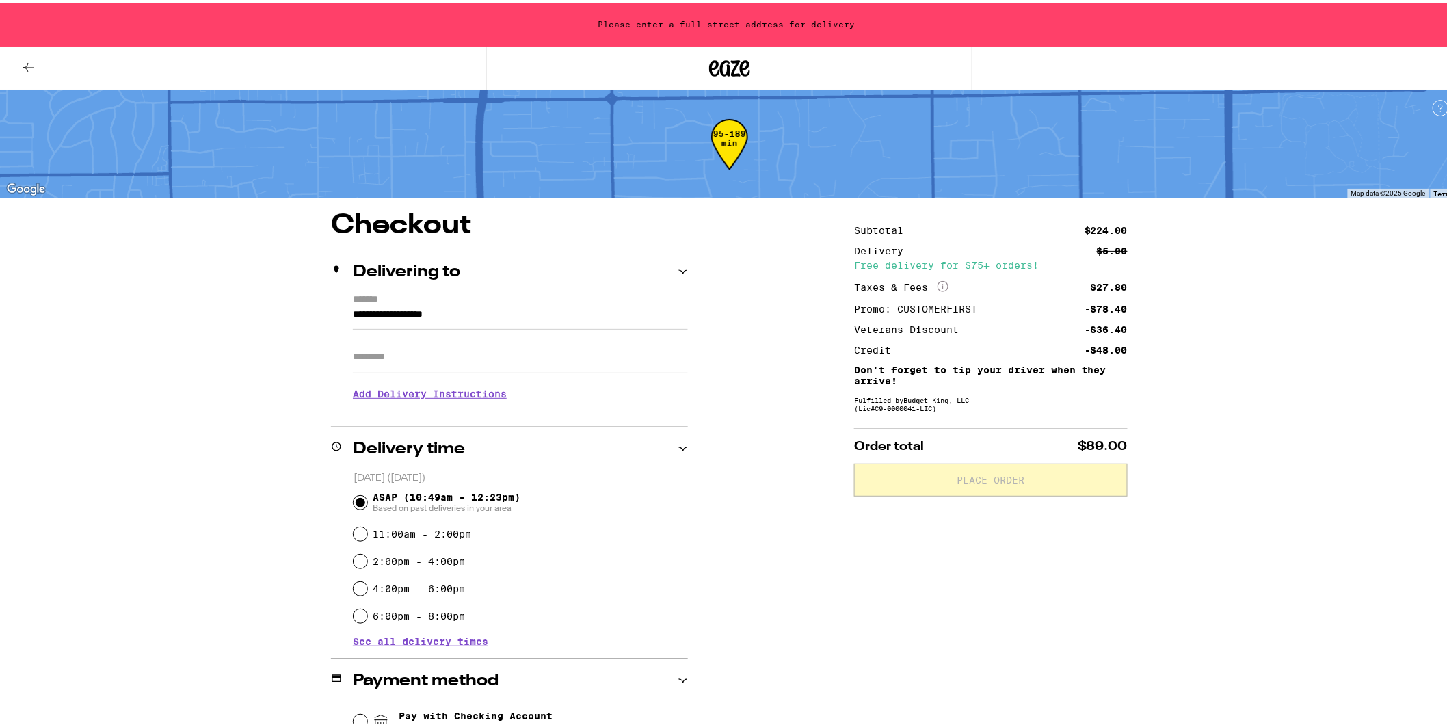 This screenshot has width=1447, height=727. Describe the element at coordinates (911, 327) in the screenshot. I see `div: Veterans Discount` at that location.